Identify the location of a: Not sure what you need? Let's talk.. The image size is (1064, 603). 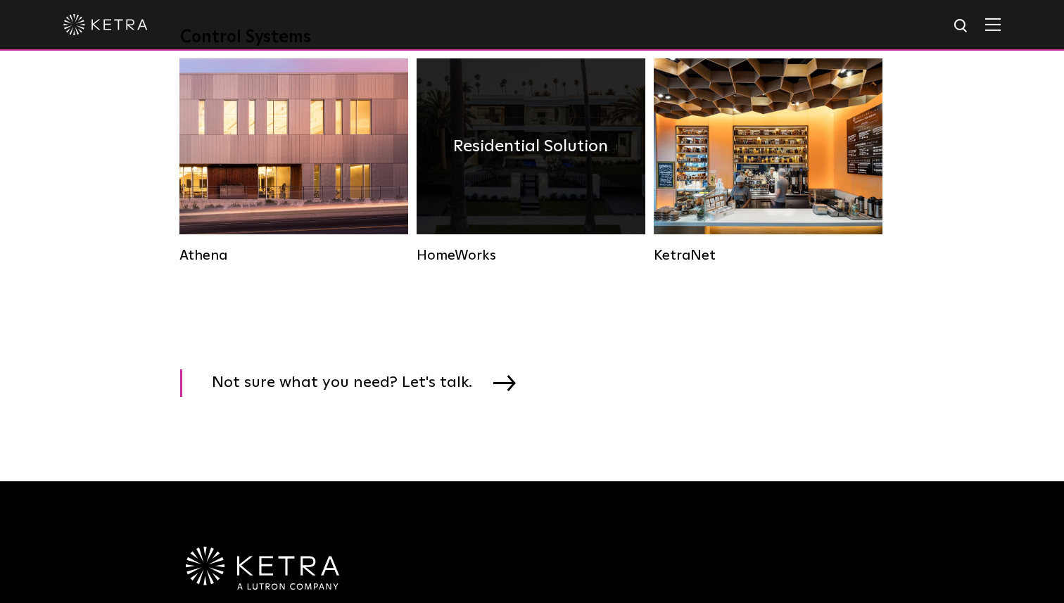
(357, 383).